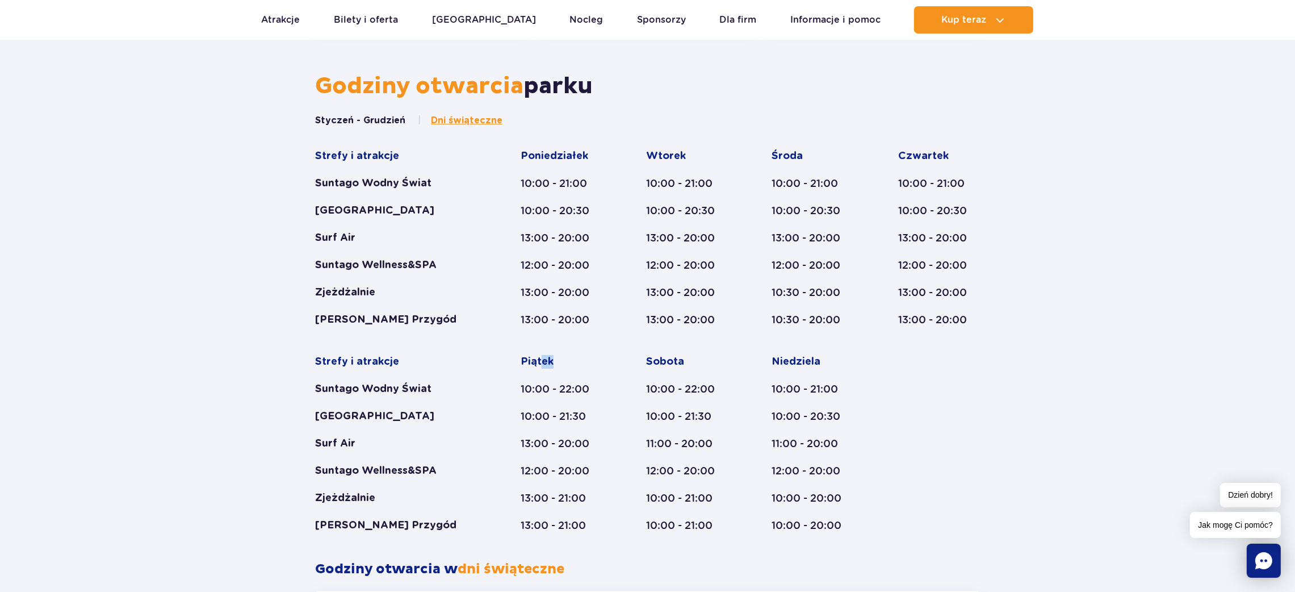 This screenshot has height=592, width=1295. I want to click on a: Dla firm, so click(738, 20).